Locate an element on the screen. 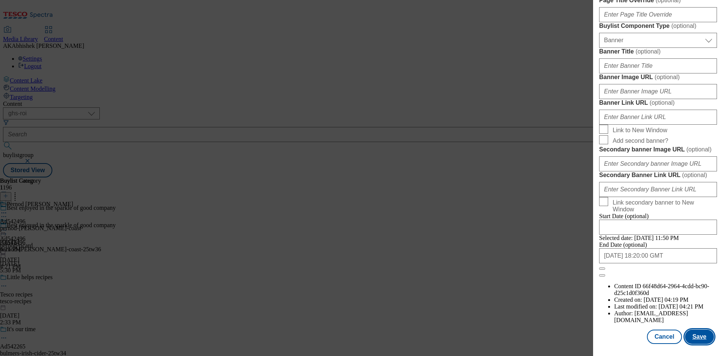 This screenshot has height=356, width=723. input: Enter Banner Title is located at coordinates (658, 66).